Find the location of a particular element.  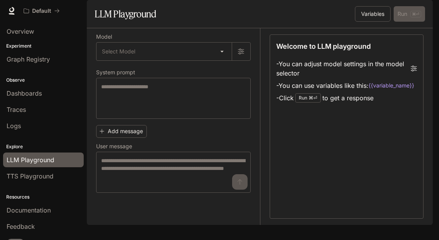

h1: LLM Playground is located at coordinates (125, 14).